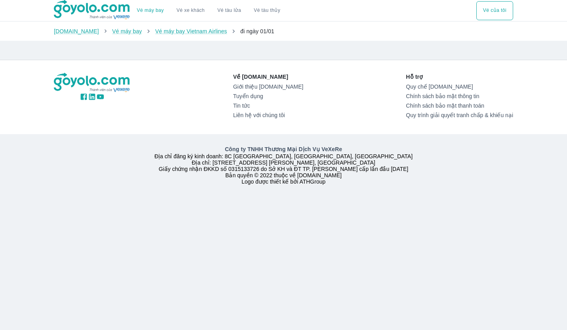  What do you see at coordinates (268, 96) in the screenshot?
I see `a: Tuyển dụng` at bounding box center [268, 96].